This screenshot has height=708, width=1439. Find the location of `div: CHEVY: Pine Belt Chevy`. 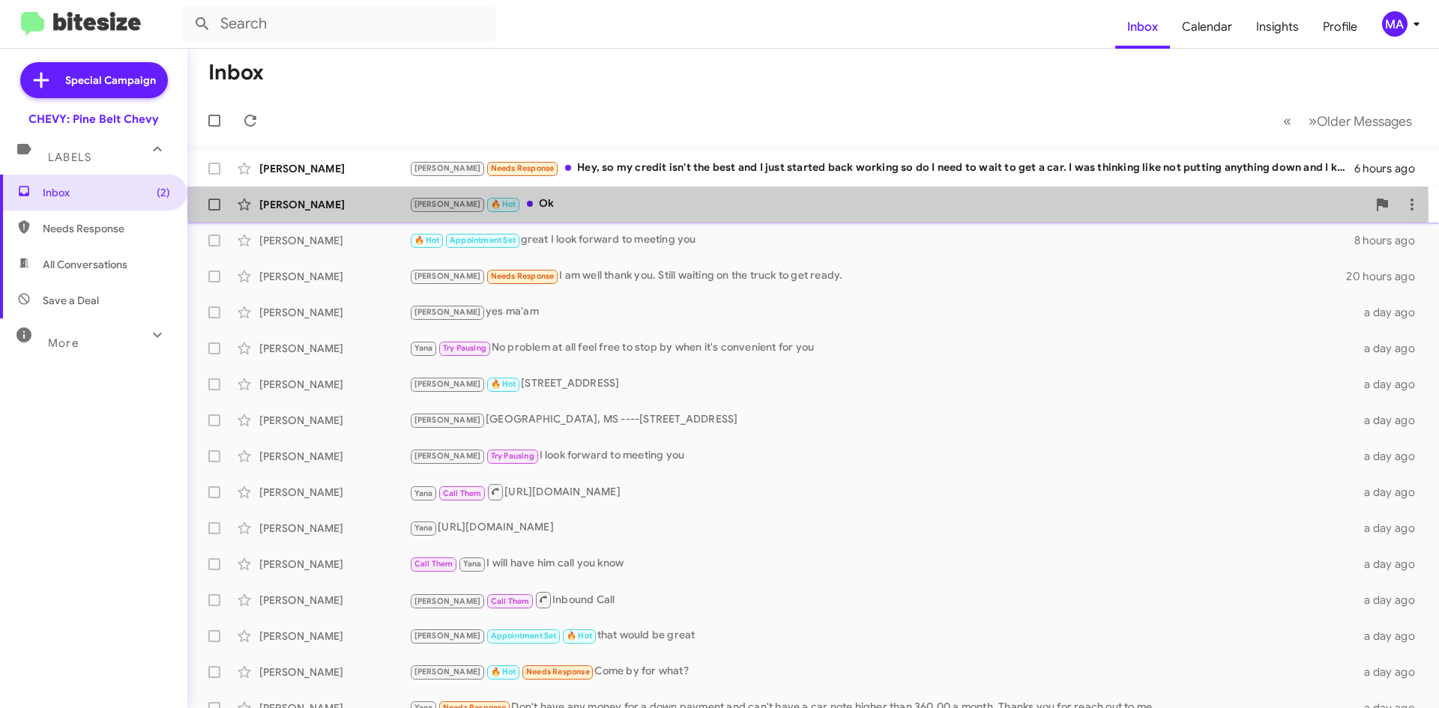

div: CHEVY: Pine Belt Chevy is located at coordinates (94, 119).